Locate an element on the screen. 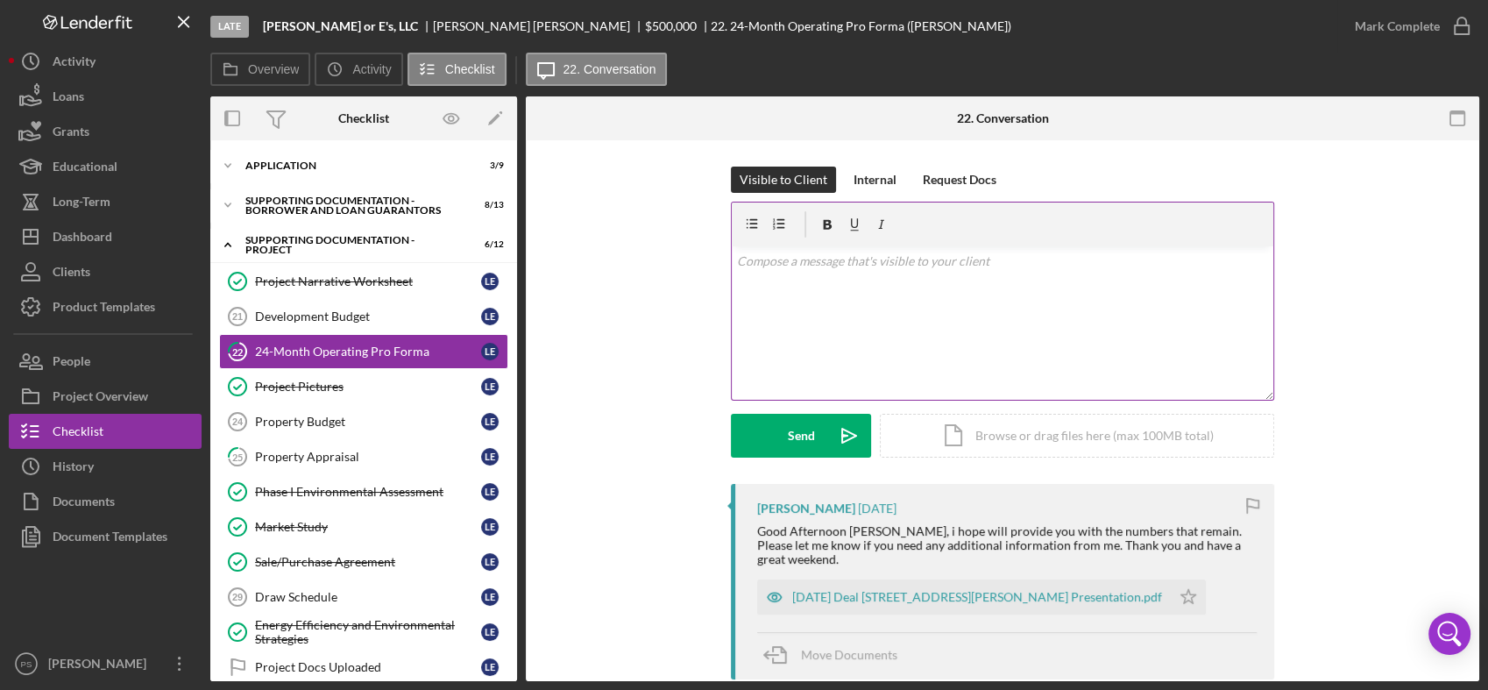  div: Product Templates is located at coordinates (103, 309).